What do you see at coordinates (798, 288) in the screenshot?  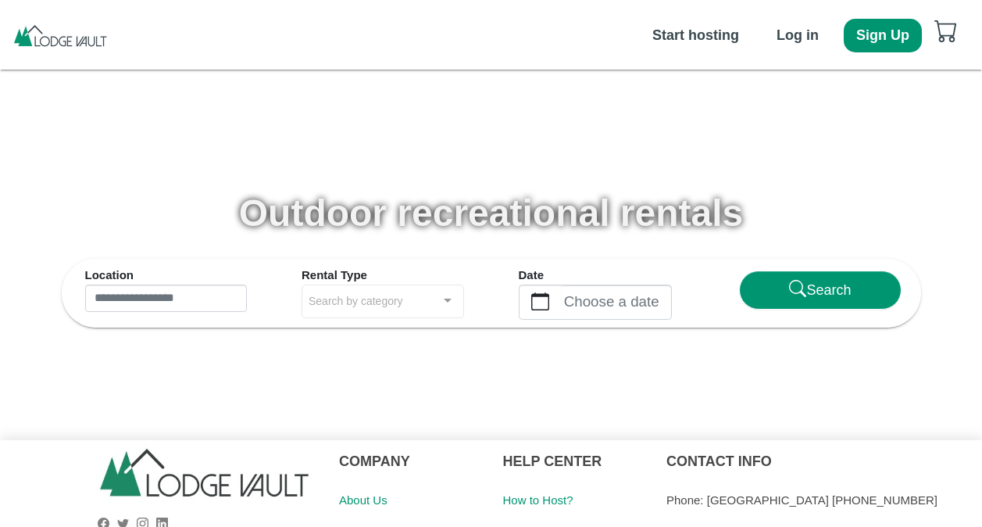 I see `svg: search` at bounding box center [798, 288].